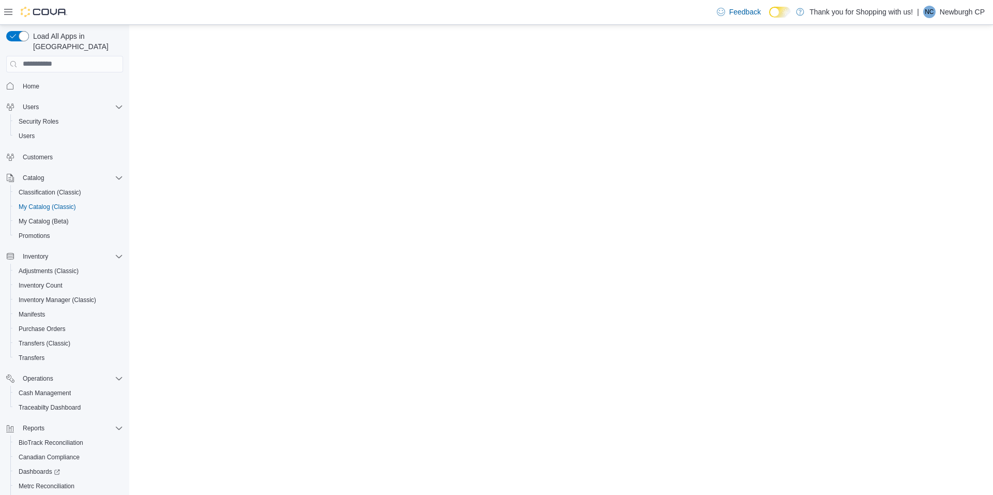  Describe the element at coordinates (34, 236) in the screenshot. I see `a: Promotions` at that location.